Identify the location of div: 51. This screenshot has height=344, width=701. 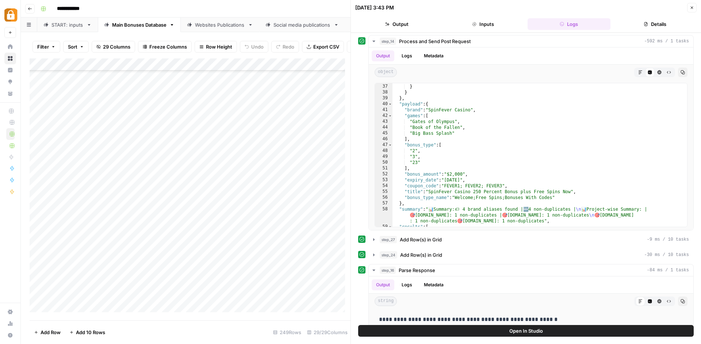
(384, 168).